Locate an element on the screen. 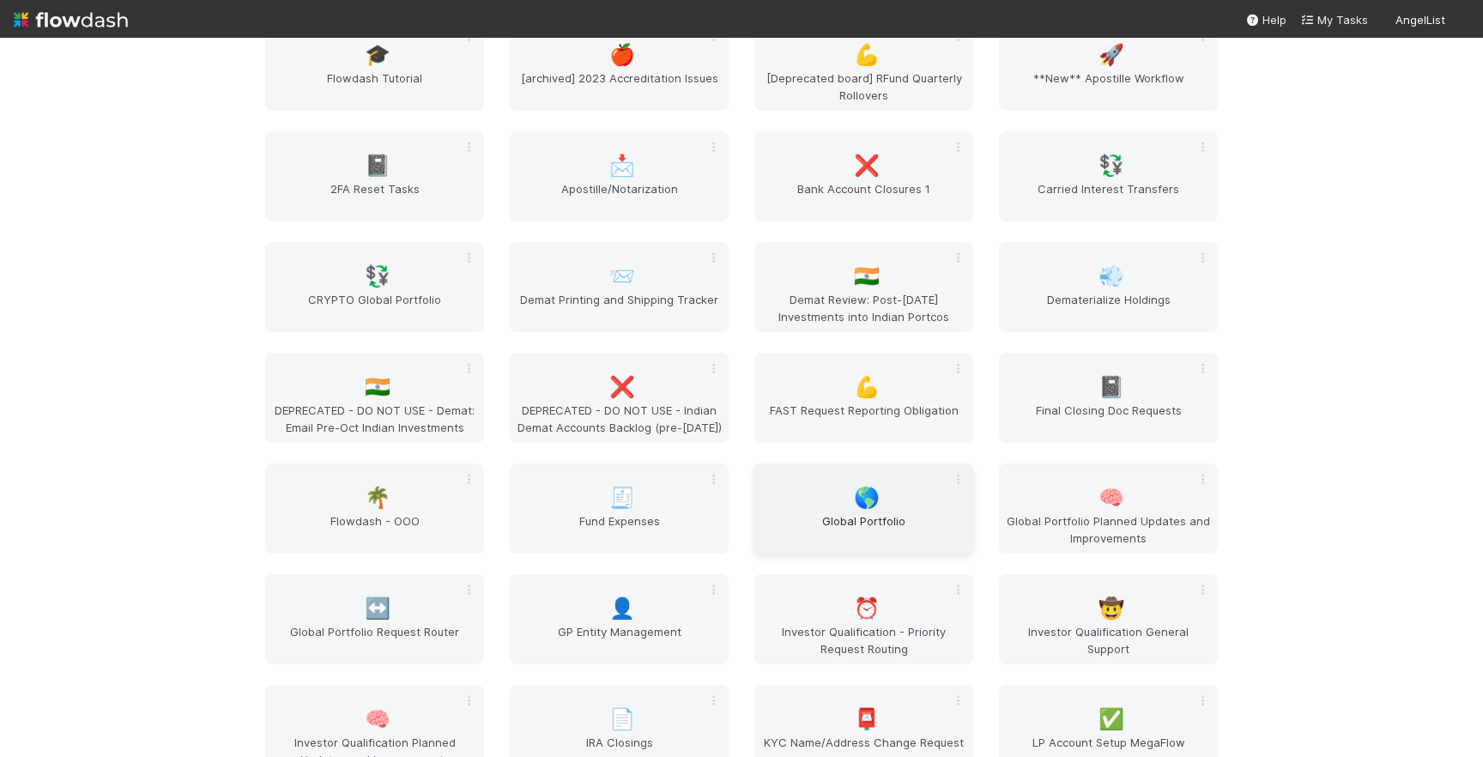  a: 🇮🇳DEPRECATED - DO NOT USE - Demat: Email Pre-Oct Indian Investments is located at coordinates (374, 397).